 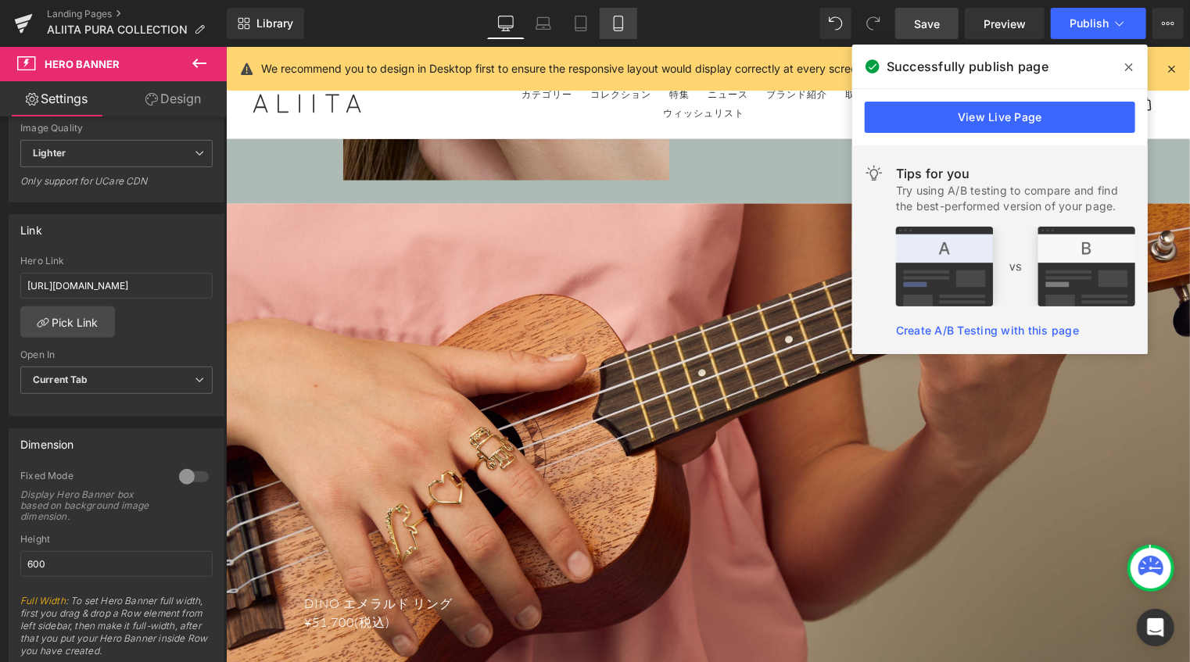 I want to click on p: We recommend you to design in Desktop first to ensure the responsive layout would display correct..., so click(x=619, y=69).